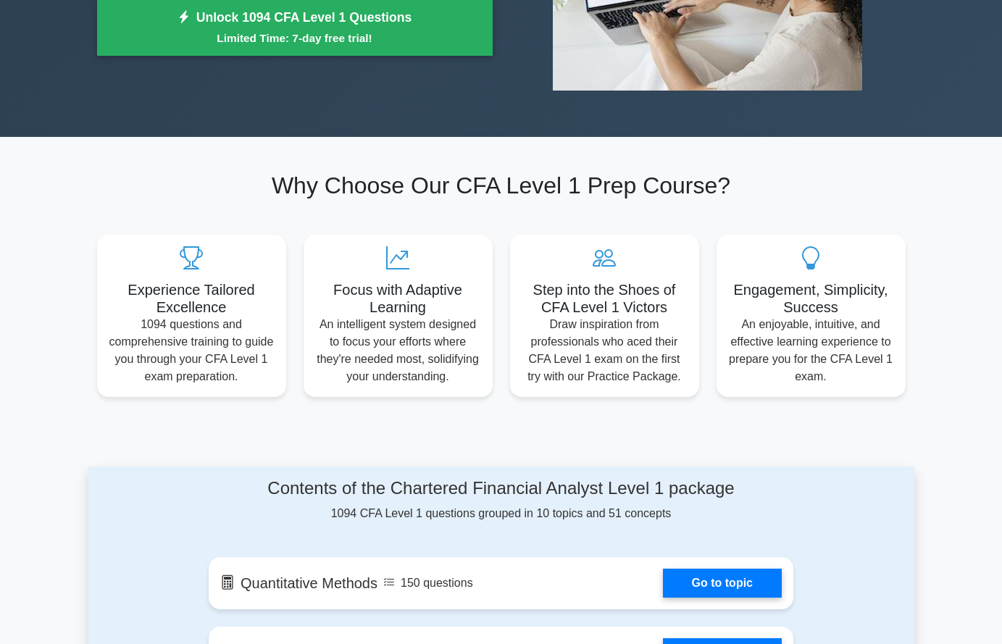 This screenshot has height=644, width=1002. I want to click on h5: Step into the Shoes of CFA Level 1 Victors, so click(604, 299).